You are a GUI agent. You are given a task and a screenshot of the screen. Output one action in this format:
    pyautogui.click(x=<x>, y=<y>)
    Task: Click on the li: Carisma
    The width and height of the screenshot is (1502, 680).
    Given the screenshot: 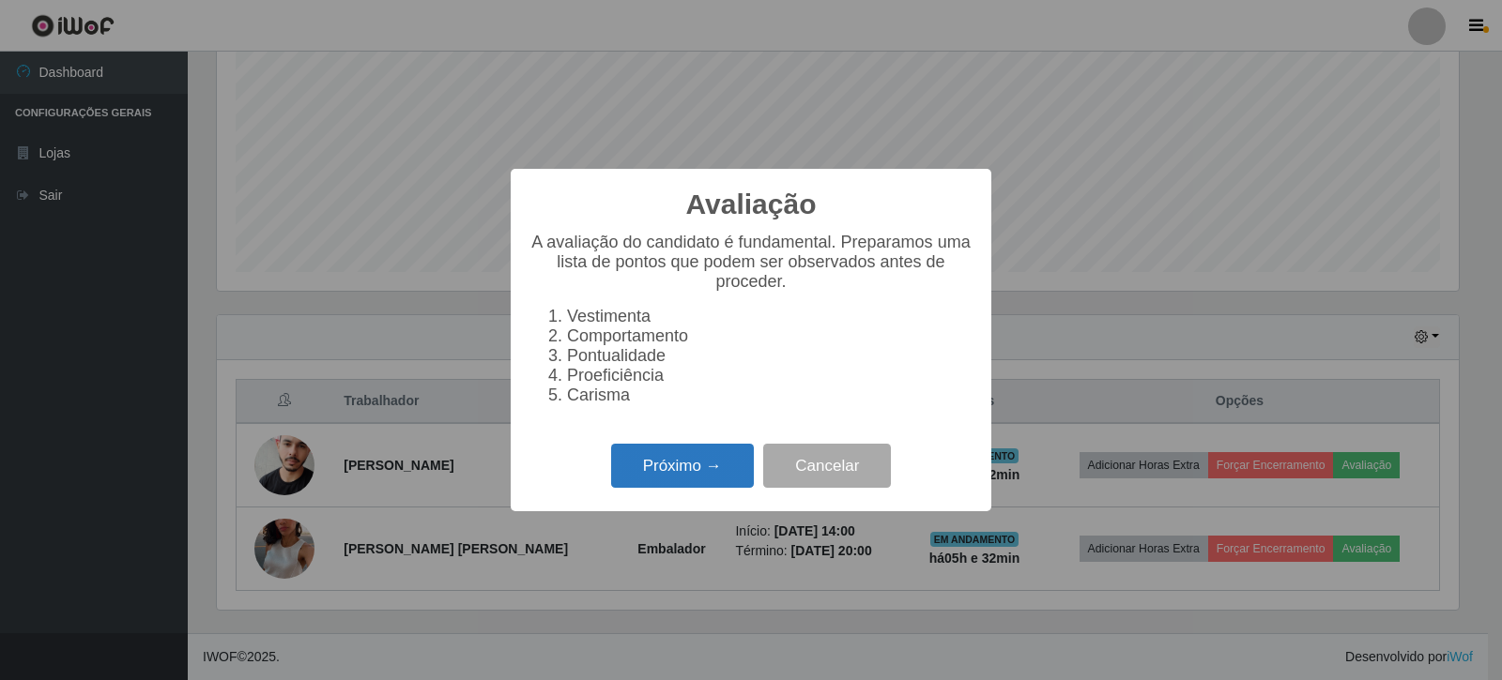 What is the action you would take?
    pyautogui.click(x=770, y=395)
    